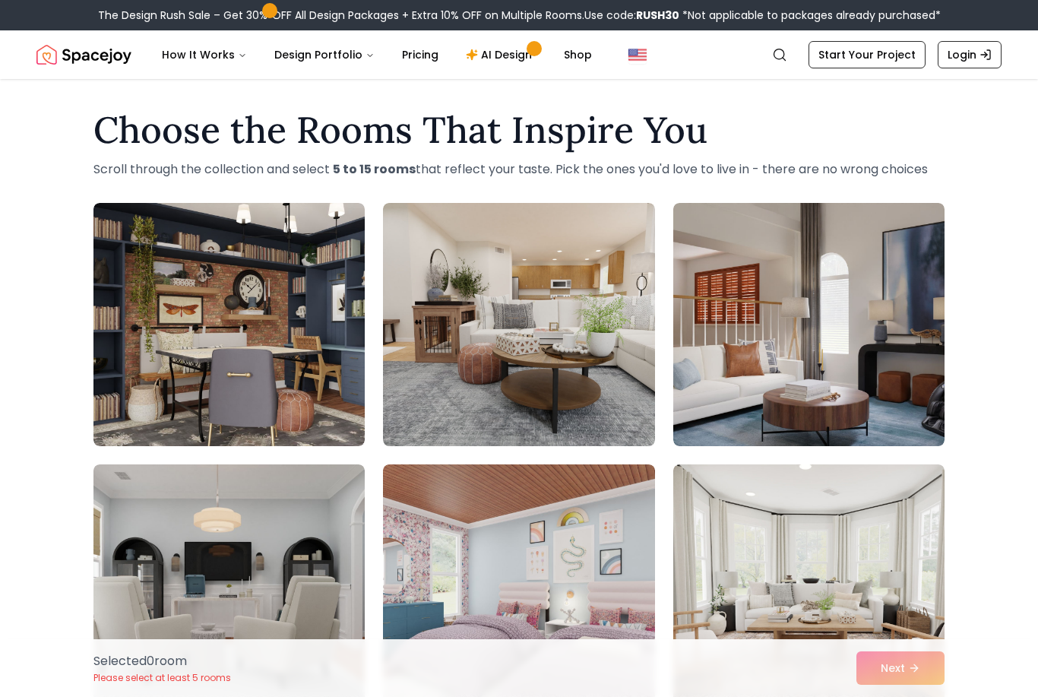 Image resolution: width=1038 pixels, height=697 pixels. Describe the element at coordinates (420, 55) in the screenshot. I see `a: Pricing` at that location.